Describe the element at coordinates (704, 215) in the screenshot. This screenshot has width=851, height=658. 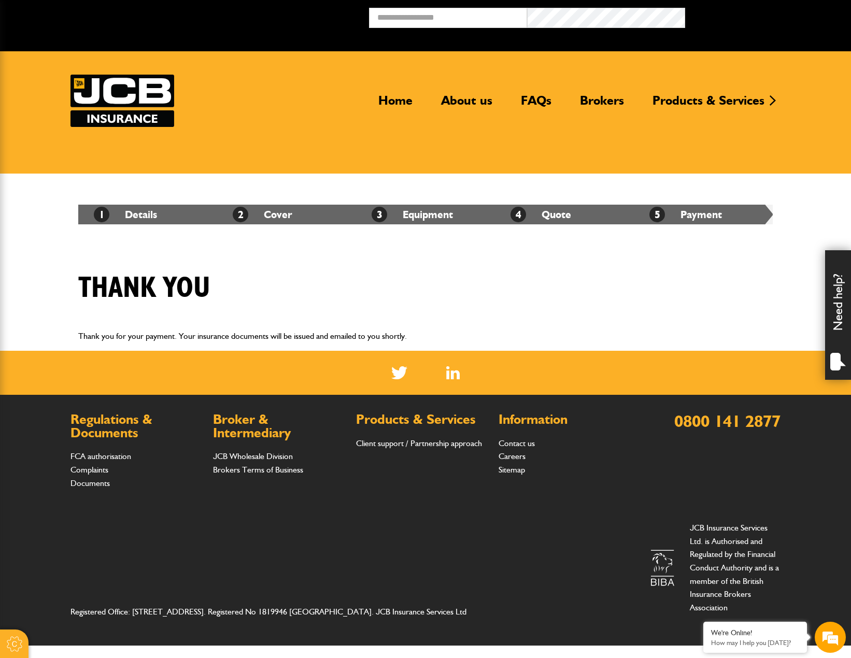
I see `li: Payment` at that location.